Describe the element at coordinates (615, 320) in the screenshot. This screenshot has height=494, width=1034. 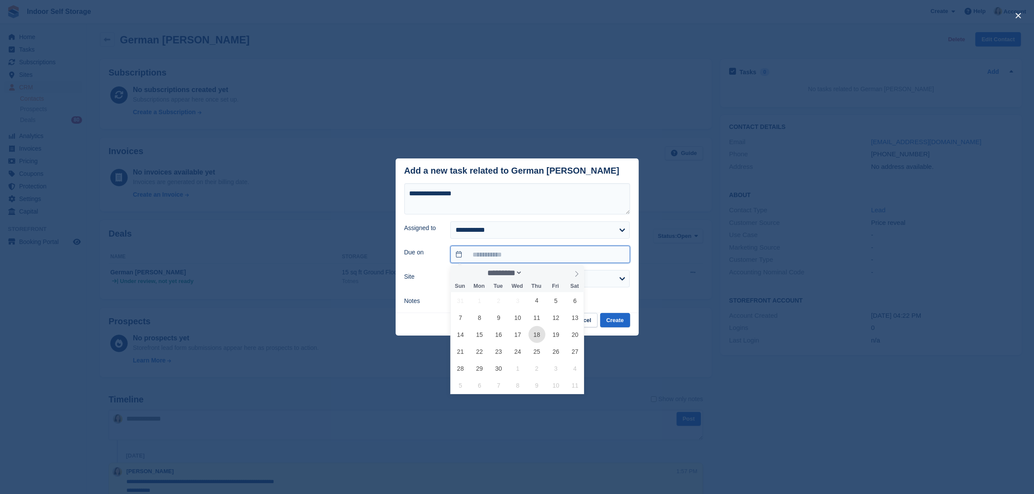
I see `button: Create` at that location.